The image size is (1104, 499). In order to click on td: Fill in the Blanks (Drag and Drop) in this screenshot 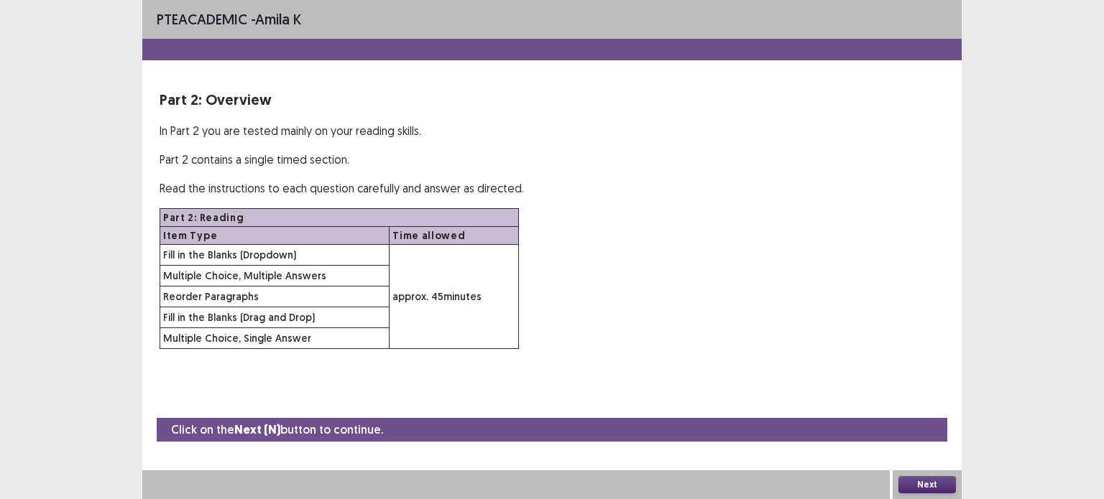, I will do `click(274, 318)`.